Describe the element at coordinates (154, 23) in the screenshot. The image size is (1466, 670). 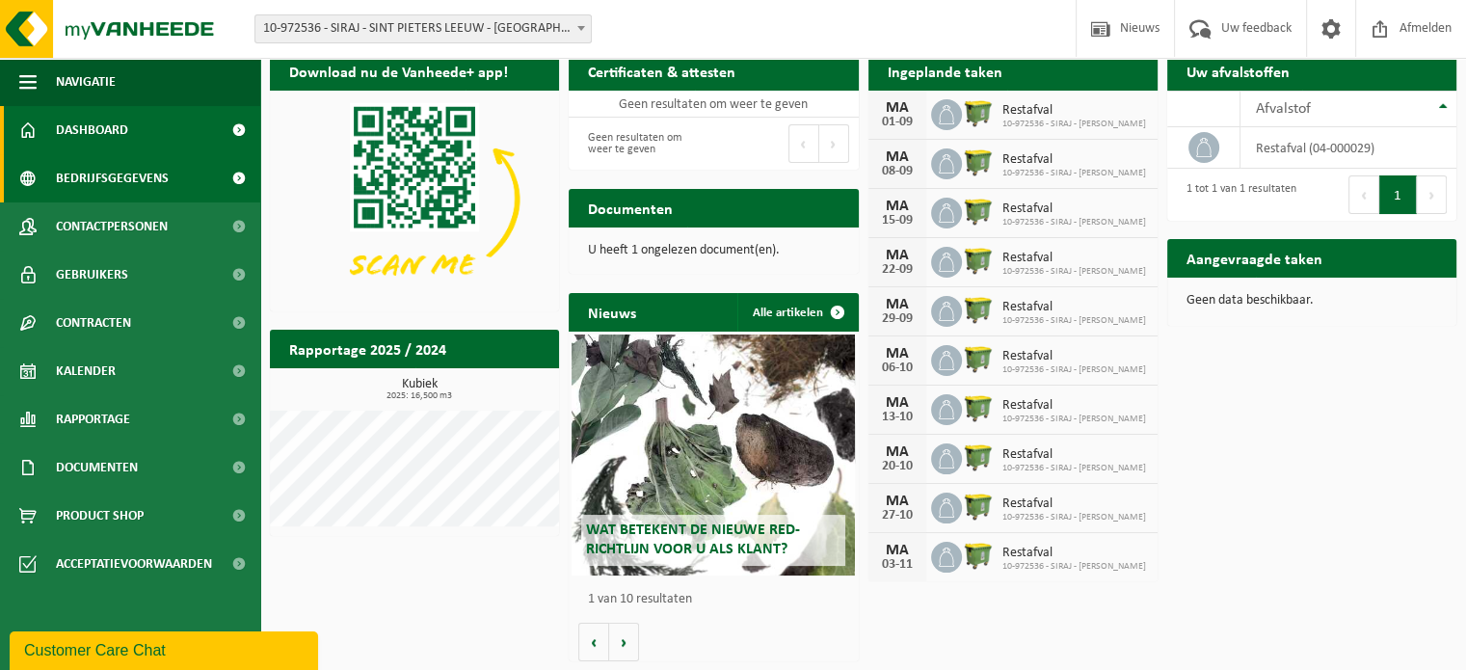
I see `div: Customer Care Chat` at that location.